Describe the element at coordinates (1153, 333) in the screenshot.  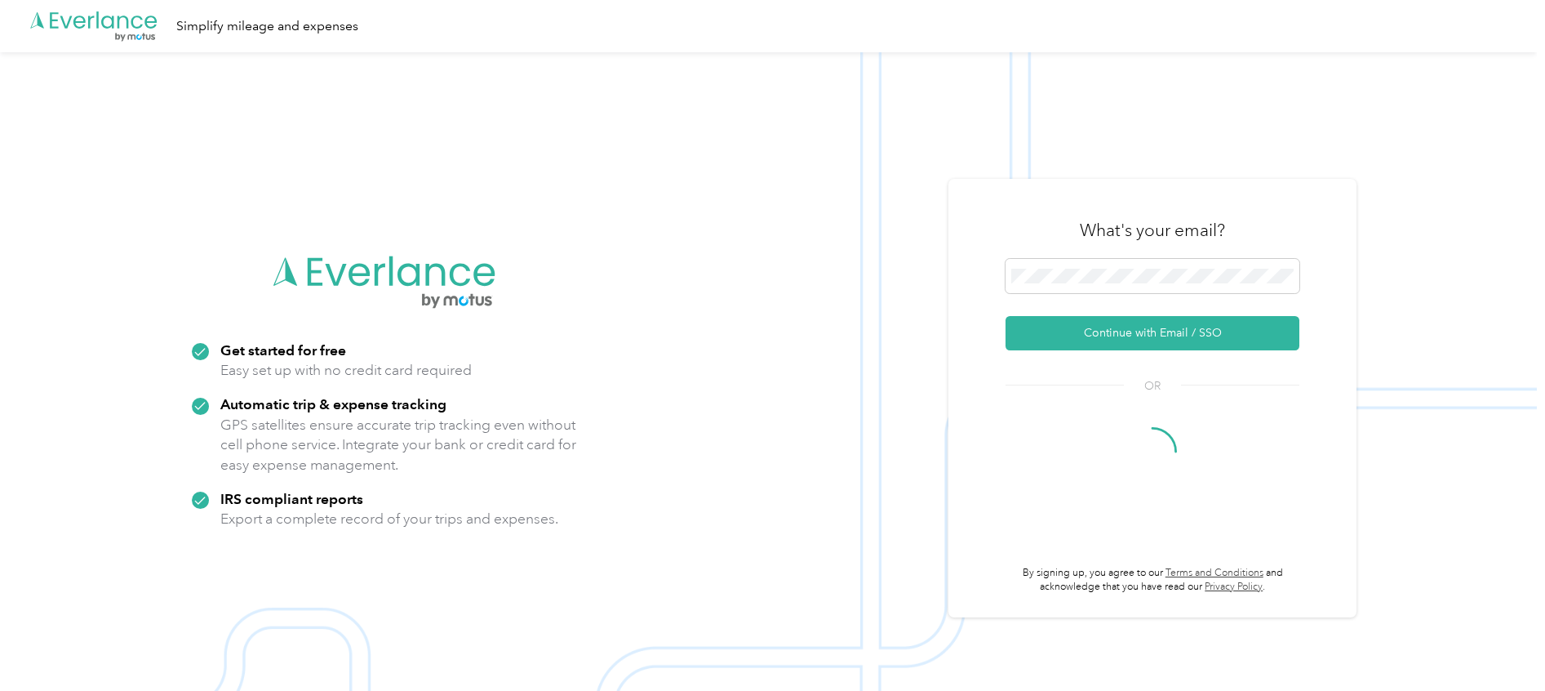
I see `button: Continue with Email / SSO` at that location.